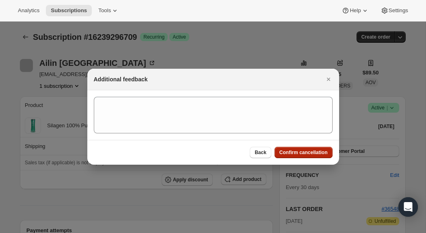 This screenshot has height=233, width=426. What do you see at coordinates (329, 79) in the screenshot?
I see `button: Close` at bounding box center [329, 79].